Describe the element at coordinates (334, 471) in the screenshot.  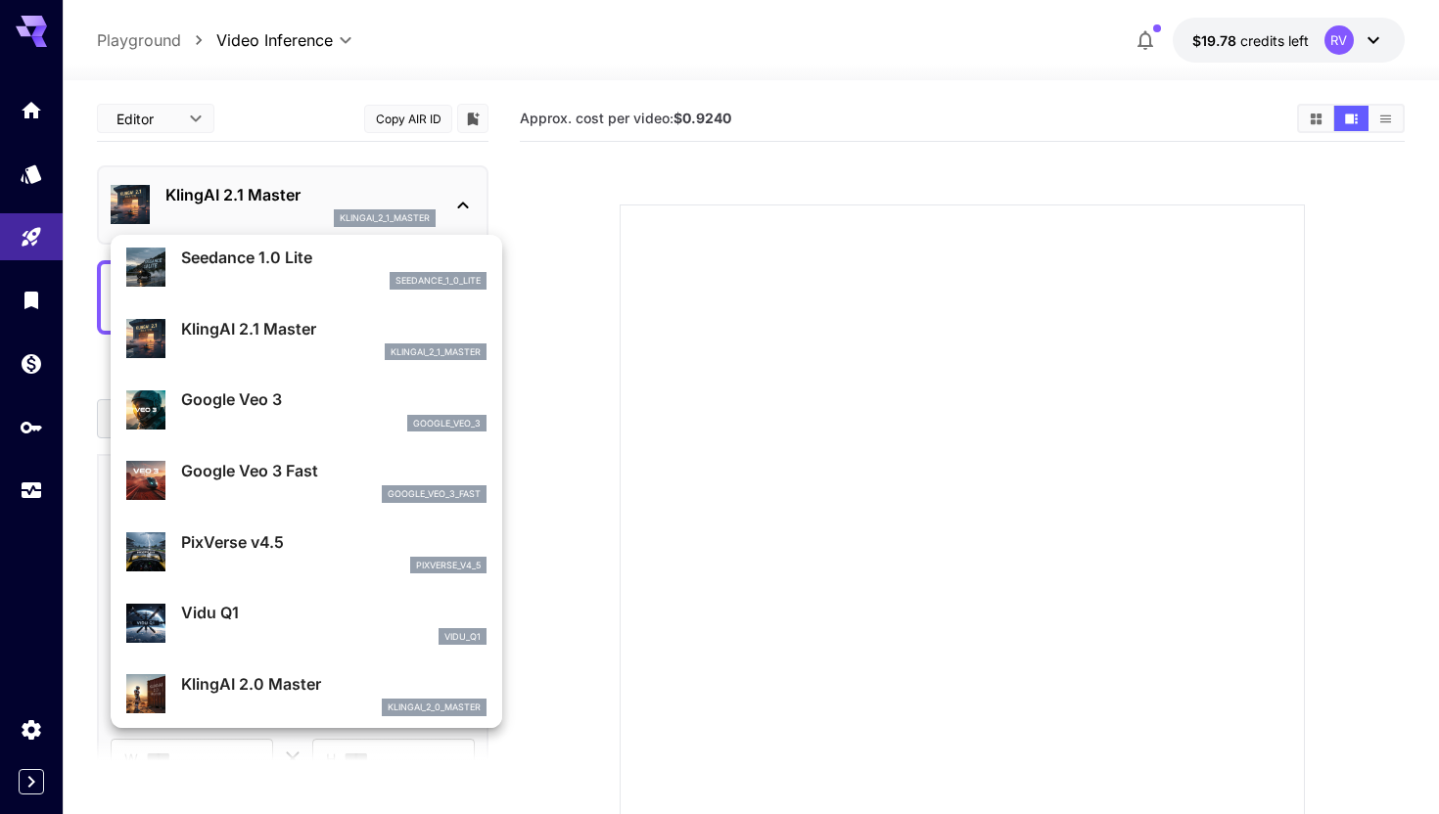
I see `p: Google Veo 3 Fast` at that location.